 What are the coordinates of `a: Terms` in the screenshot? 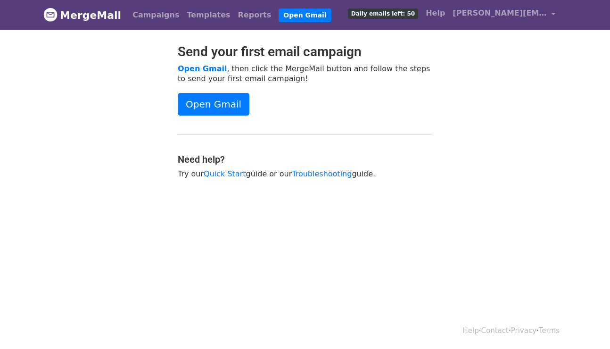 It's located at (549, 330).